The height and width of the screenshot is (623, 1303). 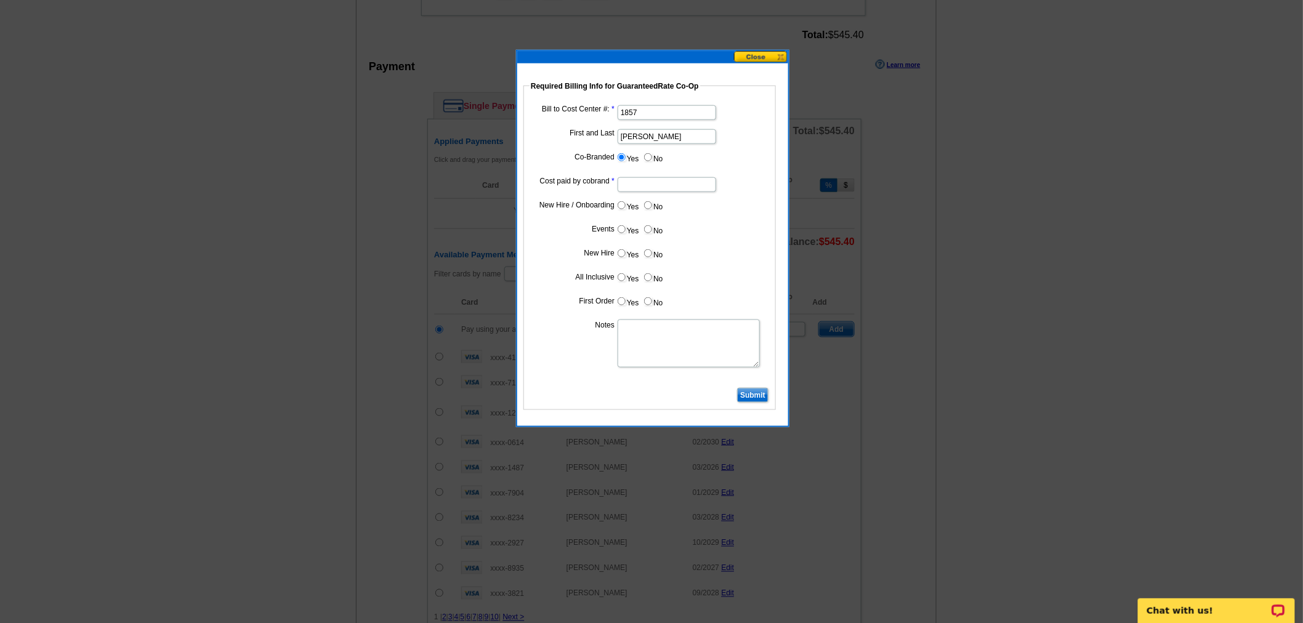 What do you see at coordinates (78, 26) in the screenshot?
I see `p: Chat with us!` at bounding box center [78, 26].